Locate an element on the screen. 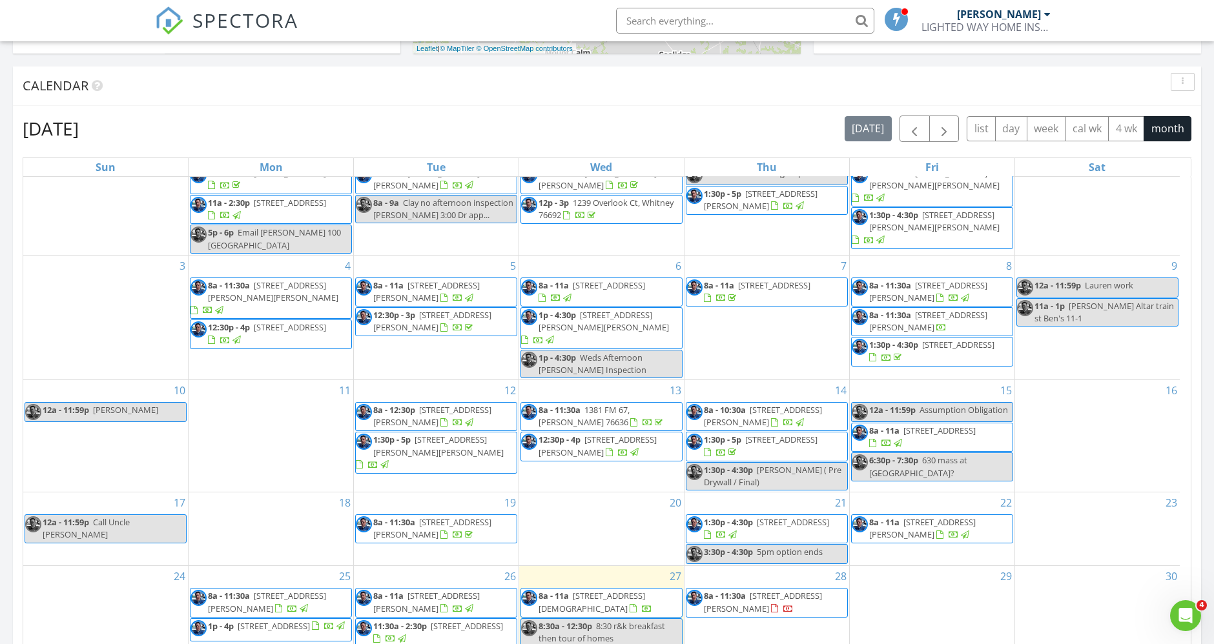  a: Go to August 10, 2025 is located at coordinates (179, 391).